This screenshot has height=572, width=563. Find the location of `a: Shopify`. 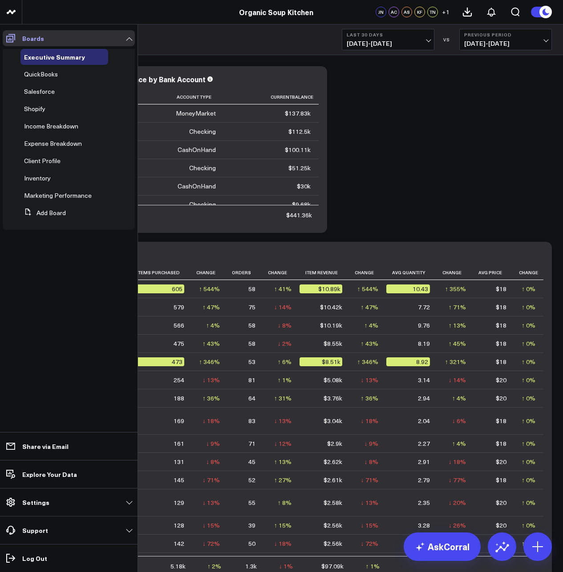

a: Shopify is located at coordinates (35, 109).